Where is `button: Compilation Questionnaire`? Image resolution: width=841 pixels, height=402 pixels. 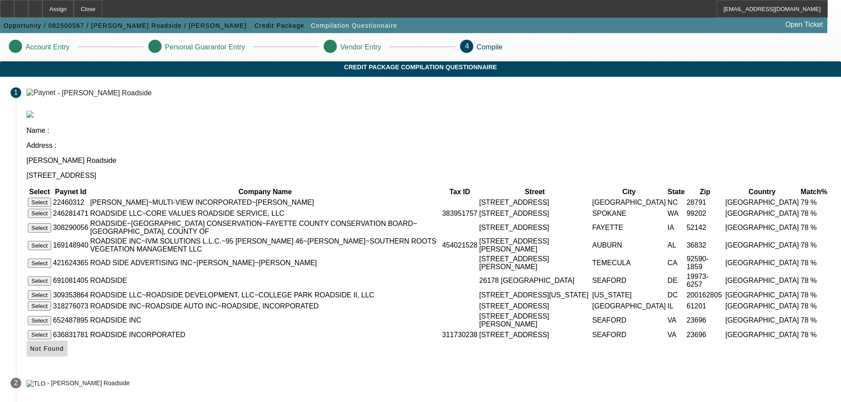
button: Compilation Questionnaire is located at coordinates (354, 26).